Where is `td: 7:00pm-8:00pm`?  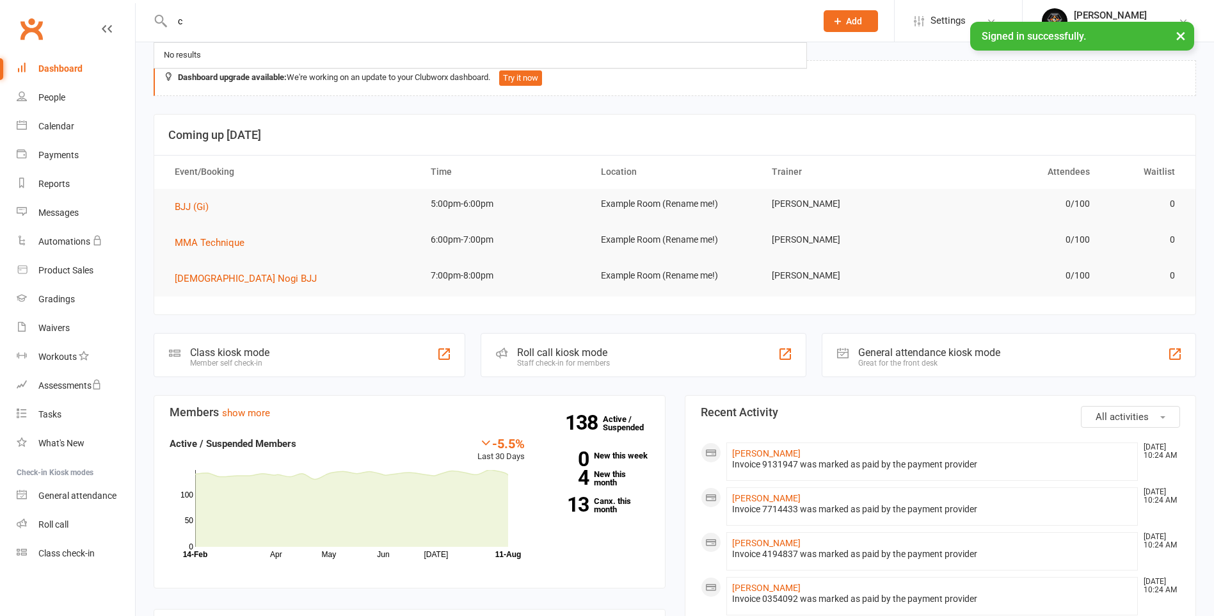 td: 7:00pm-8:00pm is located at coordinates (504, 275).